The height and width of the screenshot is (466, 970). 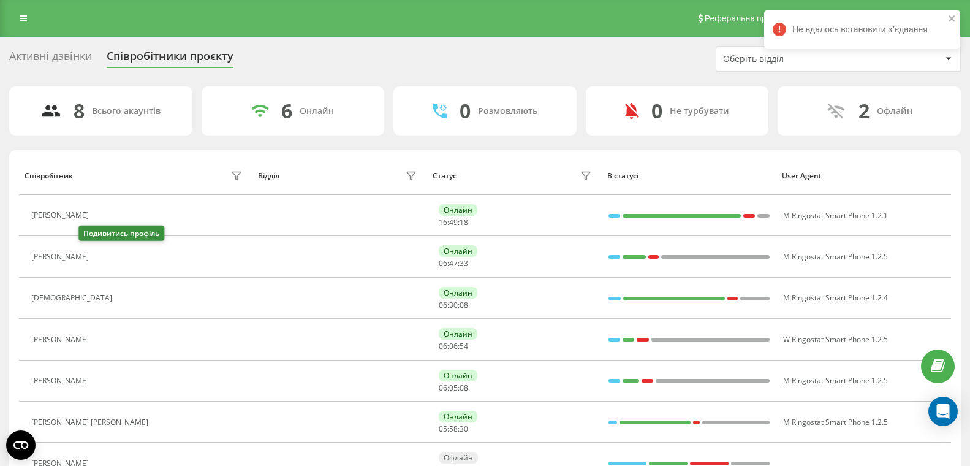 What do you see at coordinates (453, 263) in the screenshot?
I see `span: 47` at bounding box center [453, 263].